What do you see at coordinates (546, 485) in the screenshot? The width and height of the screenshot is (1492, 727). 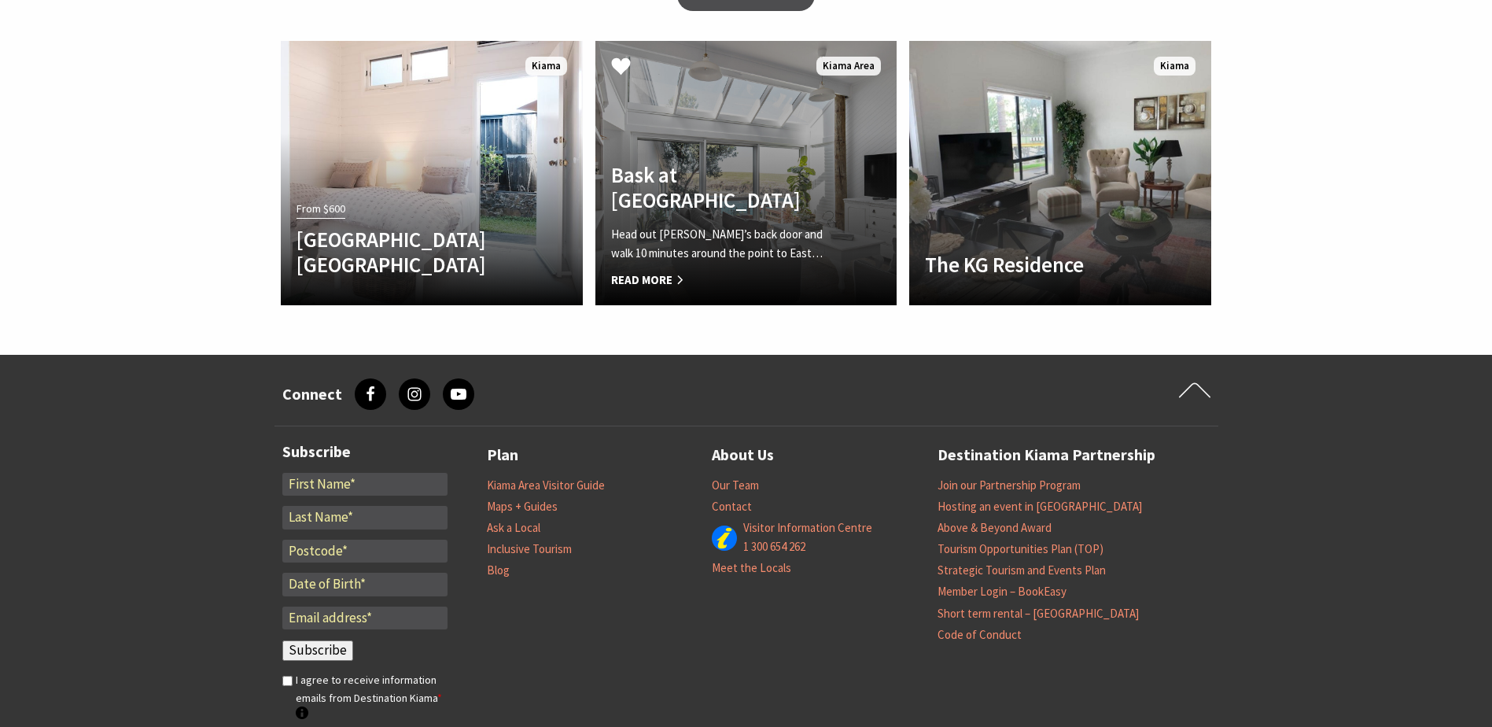 I see `a: Kiama Area Visitor Guide` at bounding box center [546, 485].